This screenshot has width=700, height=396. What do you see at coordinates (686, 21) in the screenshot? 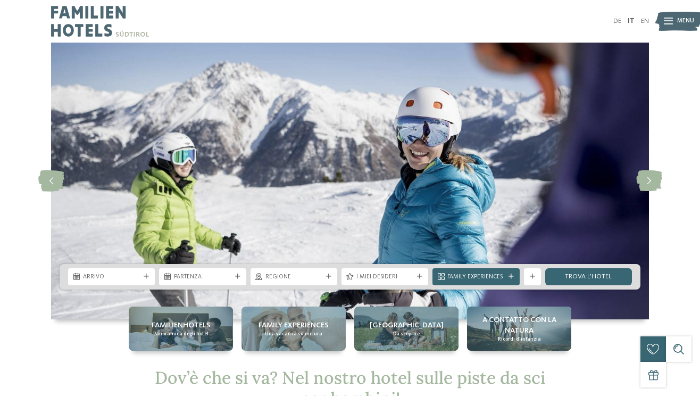
I see `span: Menu` at bounding box center [686, 21].